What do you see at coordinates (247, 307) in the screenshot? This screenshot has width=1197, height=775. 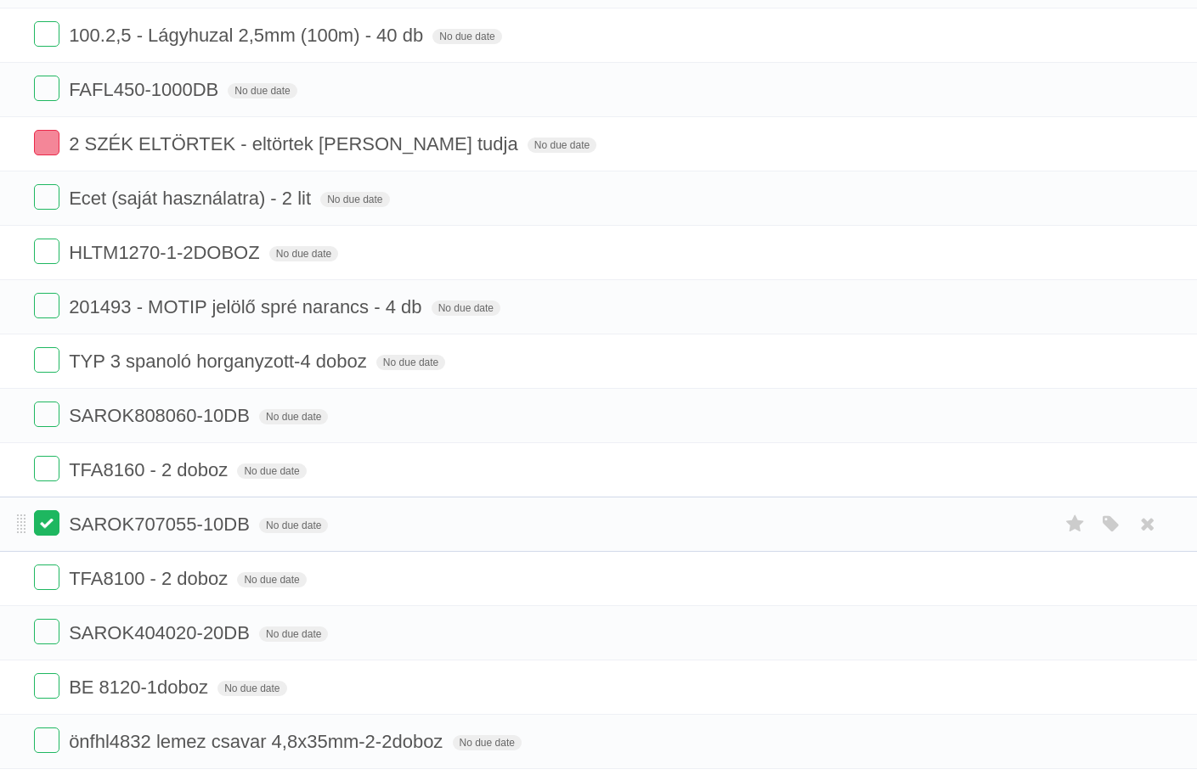 I see `span: 201493 - MOTIP jelölő spré narancs - 4 db` at bounding box center [247, 307].